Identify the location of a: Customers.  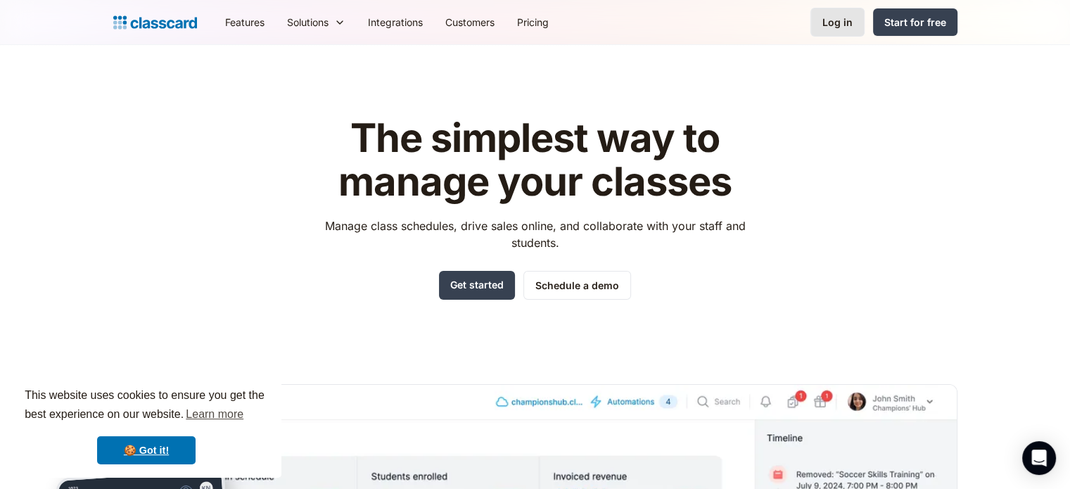
(470, 22).